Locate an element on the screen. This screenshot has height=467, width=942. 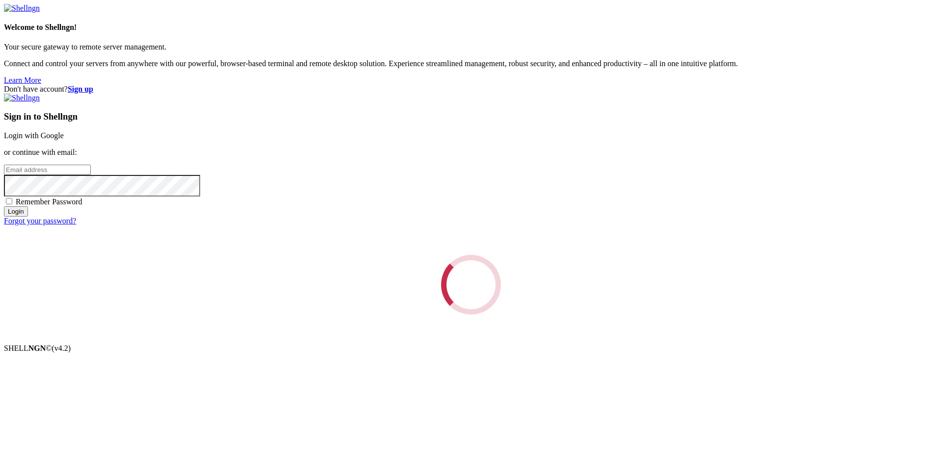
h4: Welcome to Shellngn! is located at coordinates (471, 27).